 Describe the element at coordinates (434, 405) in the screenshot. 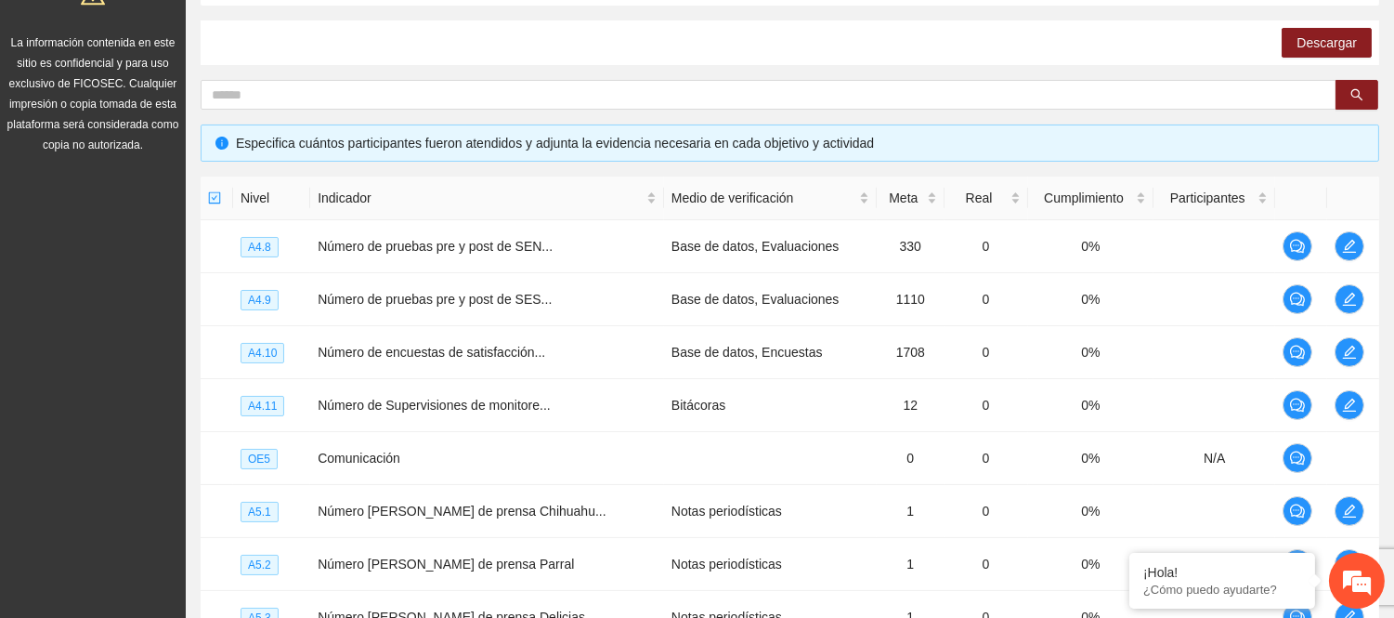

I see `span: Número de Supervisiones de monitore...` at that location.